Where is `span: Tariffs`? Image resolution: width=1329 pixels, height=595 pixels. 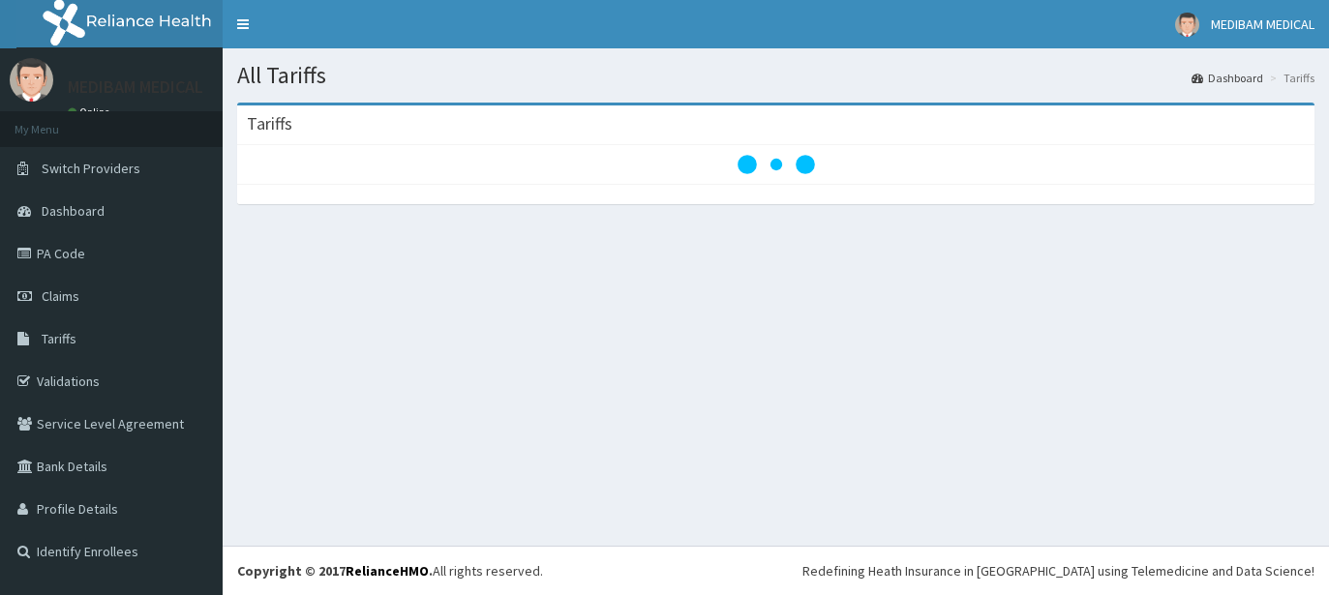
span: Tariffs is located at coordinates (59, 339).